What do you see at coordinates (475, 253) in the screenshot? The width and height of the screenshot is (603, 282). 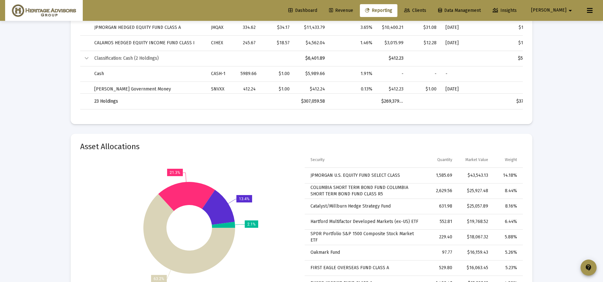 I see `td: $16,159.43` at bounding box center [475, 253].